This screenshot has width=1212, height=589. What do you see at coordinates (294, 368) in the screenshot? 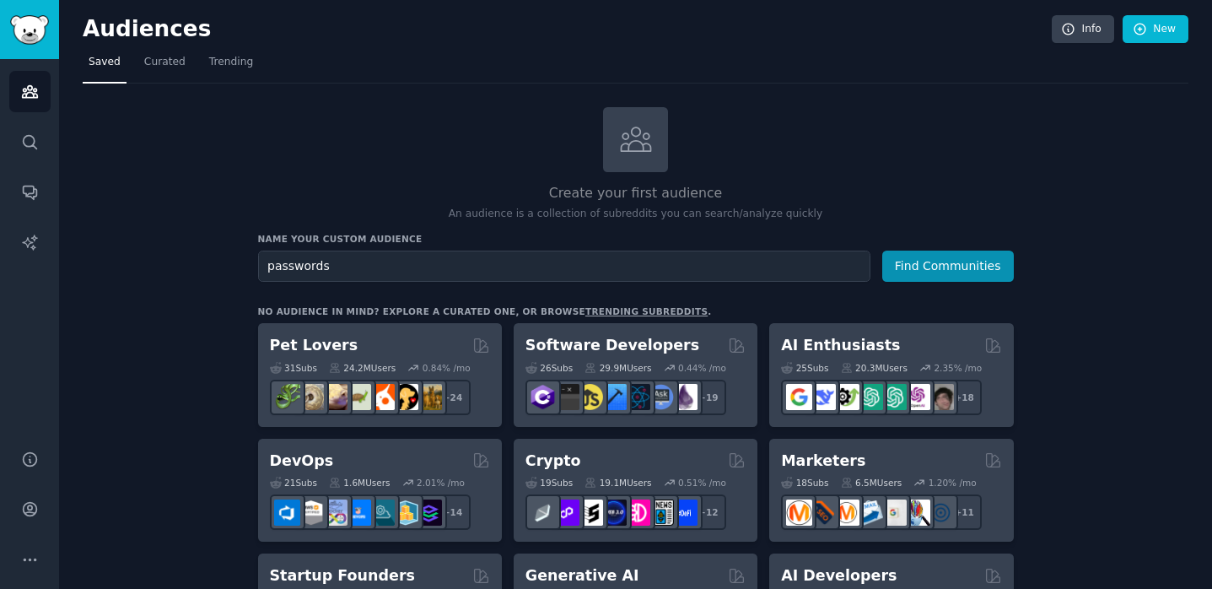
I see `div: 31 Sub s` at bounding box center [294, 368].